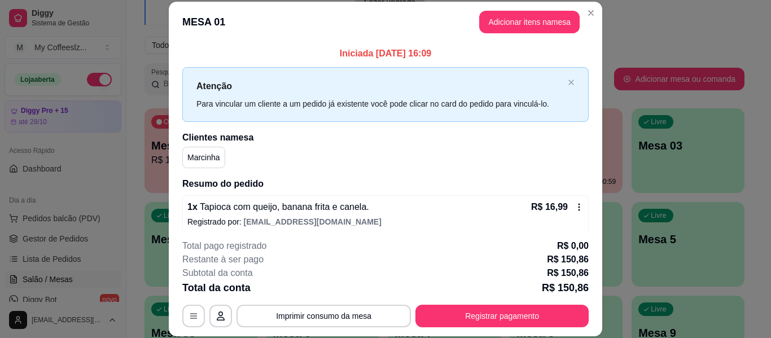 The width and height of the screenshot is (771, 338). What do you see at coordinates (224, 246) in the screenshot?
I see `p: Total pago registrado` at bounding box center [224, 246].